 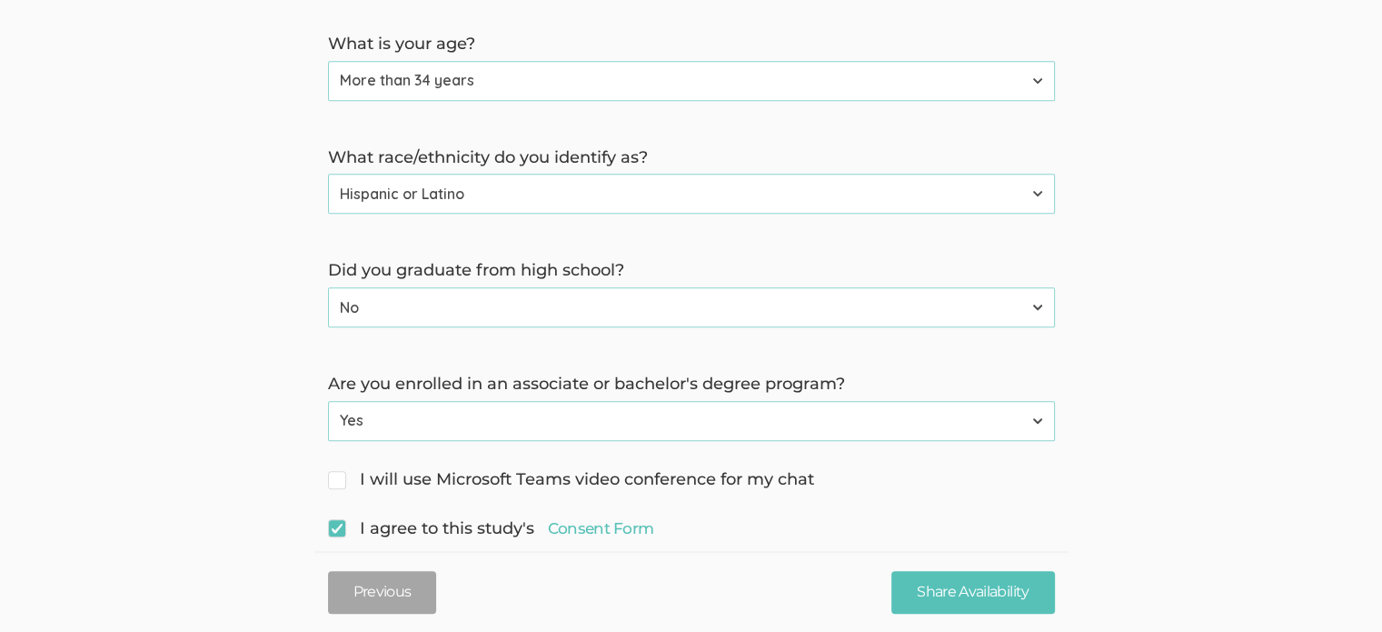 I want to click on button: Previous, so click(x=383, y=592).